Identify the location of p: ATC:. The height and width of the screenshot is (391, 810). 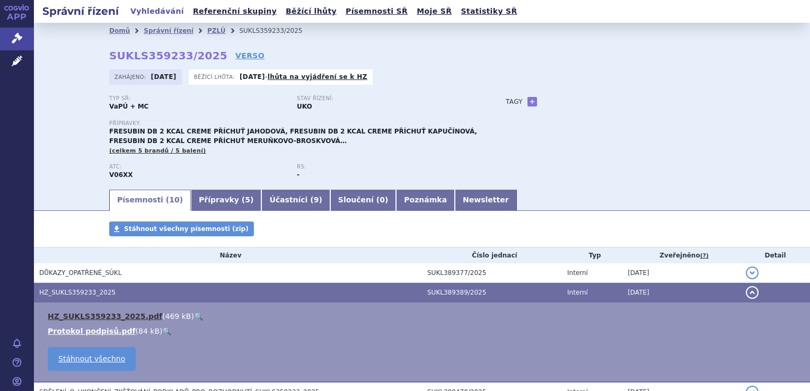
(198, 167).